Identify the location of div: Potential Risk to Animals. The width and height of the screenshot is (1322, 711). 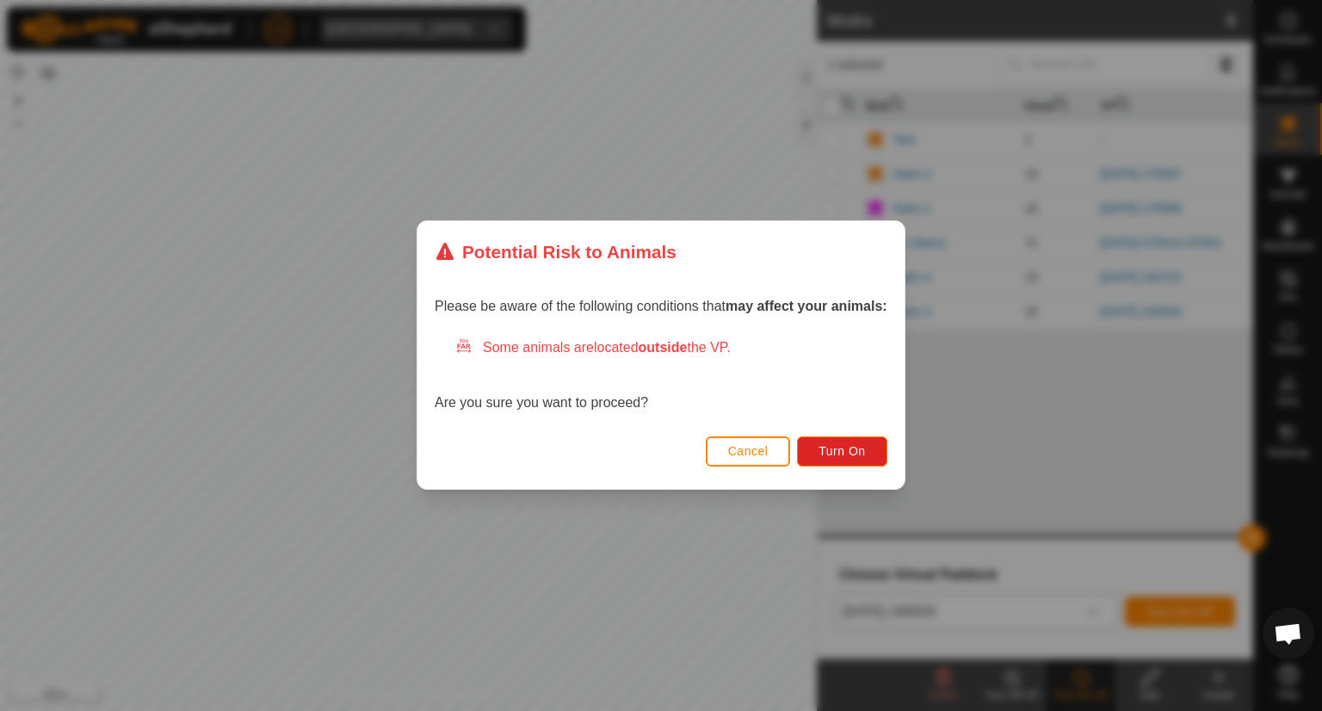
(555, 251).